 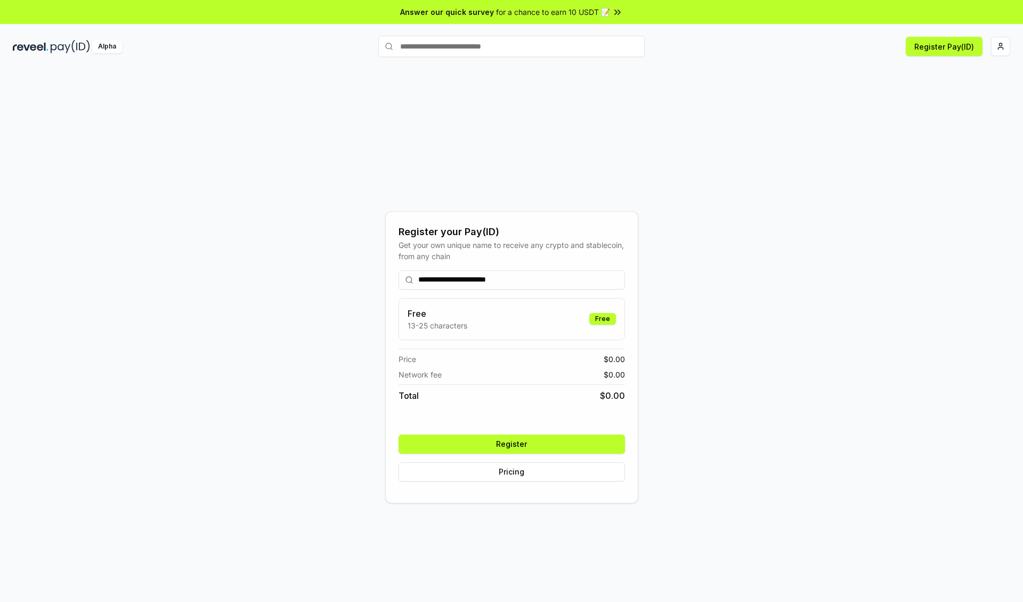 I want to click on div: Get your own unique name to receive any crypto and stablecoin, from any chain, so click(x=512, y=250).